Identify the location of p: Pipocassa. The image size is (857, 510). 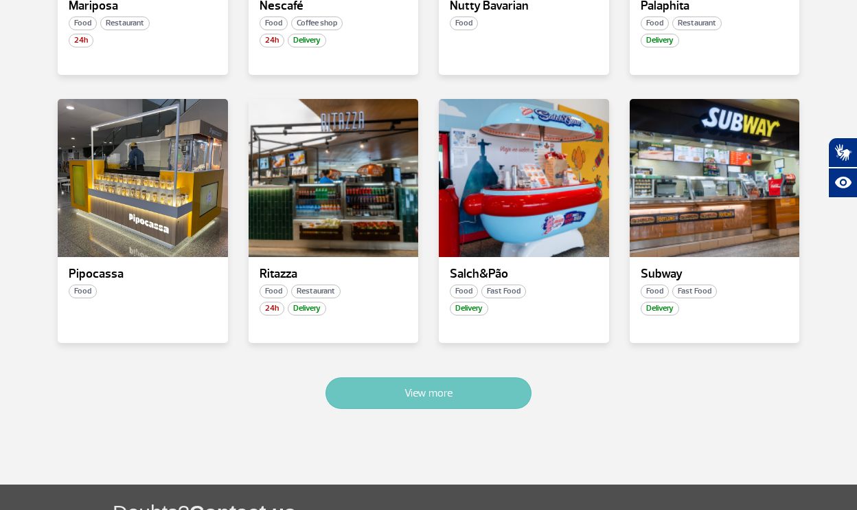
(143, 274).